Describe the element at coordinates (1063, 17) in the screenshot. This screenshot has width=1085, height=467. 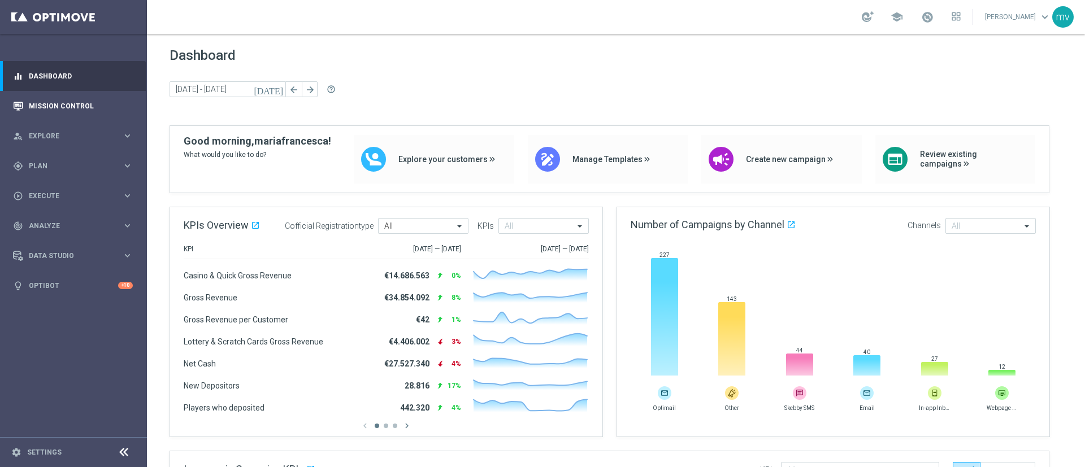
I see `div: mv` at that location.